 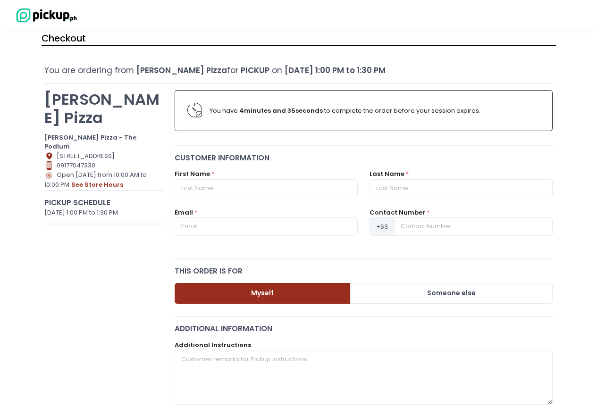 I want to click on span: Pickup, so click(x=255, y=70).